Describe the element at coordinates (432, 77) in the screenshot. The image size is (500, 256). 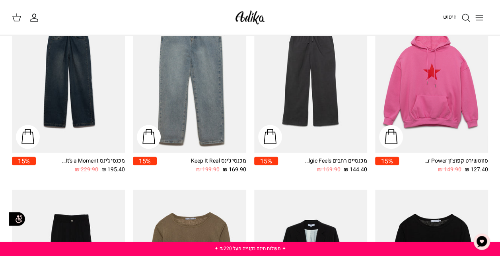
I see `a: סווטשירט קפוצ'ון Star Power אוברסייז` at that location.